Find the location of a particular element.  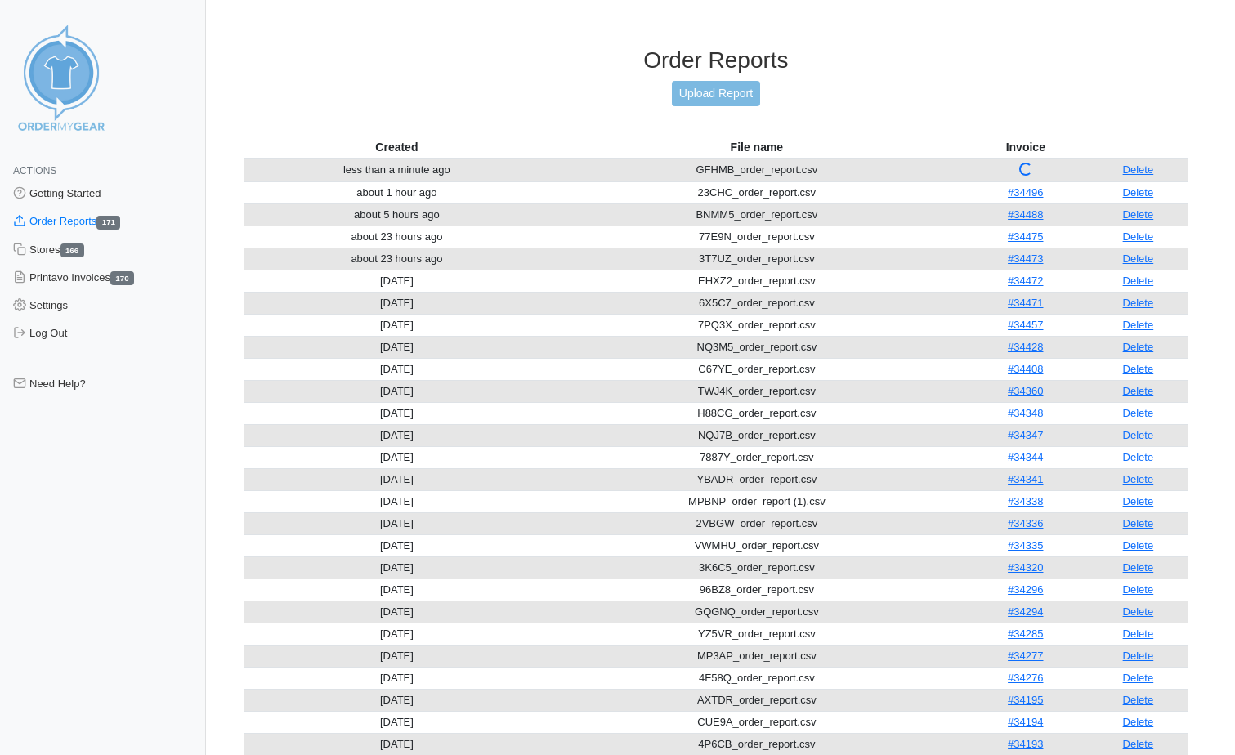

td: 4P6CB_order_report.csv is located at coordinates (757, 744).